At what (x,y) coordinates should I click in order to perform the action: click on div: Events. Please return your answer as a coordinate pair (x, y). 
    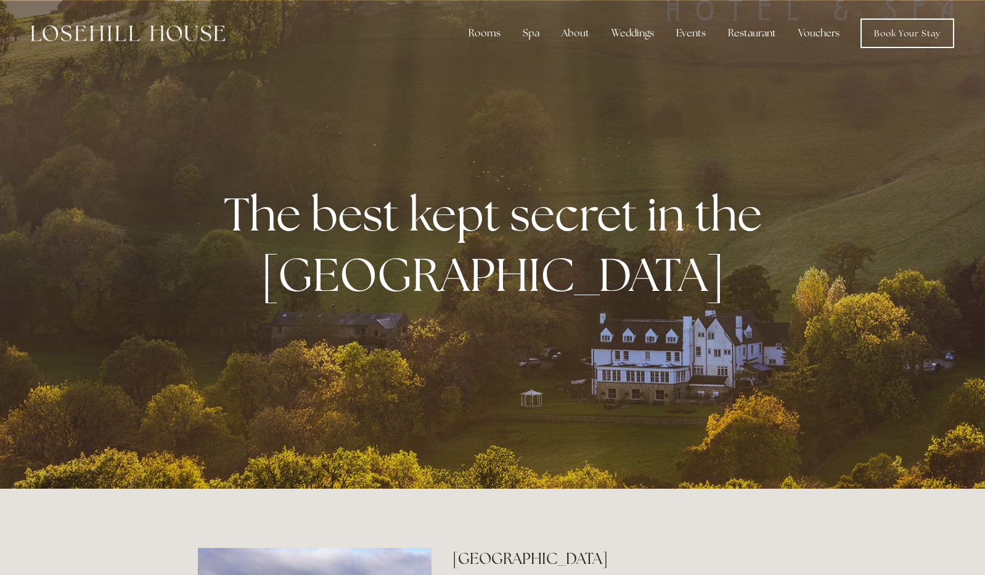
    Looking at the image, I should click on (691, 33).